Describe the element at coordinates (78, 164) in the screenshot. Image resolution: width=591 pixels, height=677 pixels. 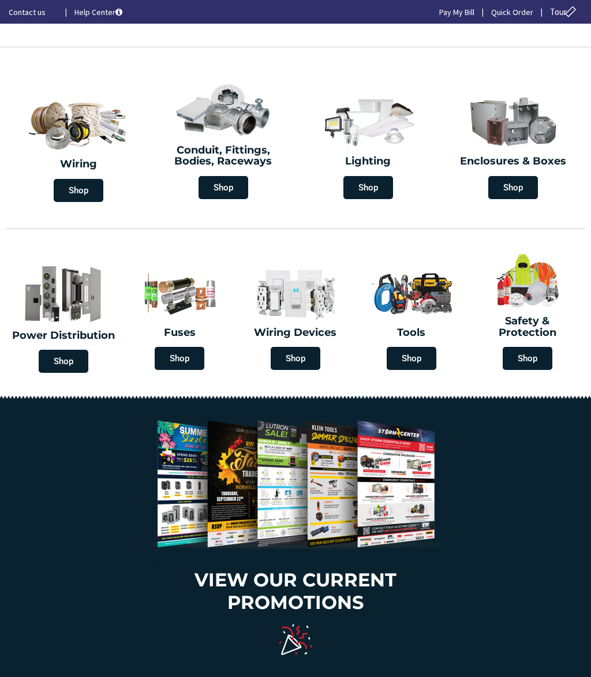
I see `h2: Wiring` at that location.